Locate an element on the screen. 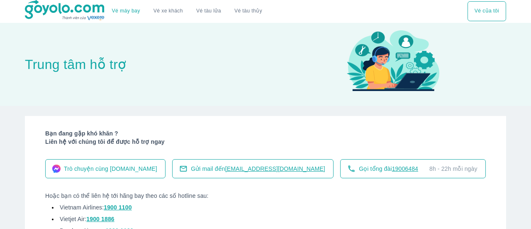  span: Gửi mail đến is located at coordinates (258, 169).